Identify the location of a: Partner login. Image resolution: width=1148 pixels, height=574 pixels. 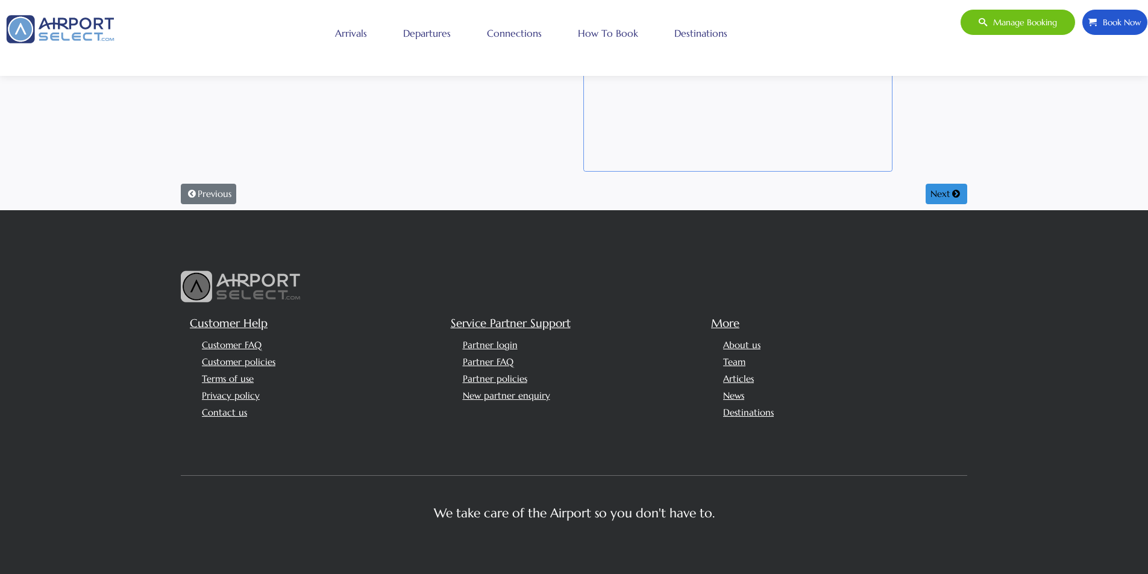
(490, 345).